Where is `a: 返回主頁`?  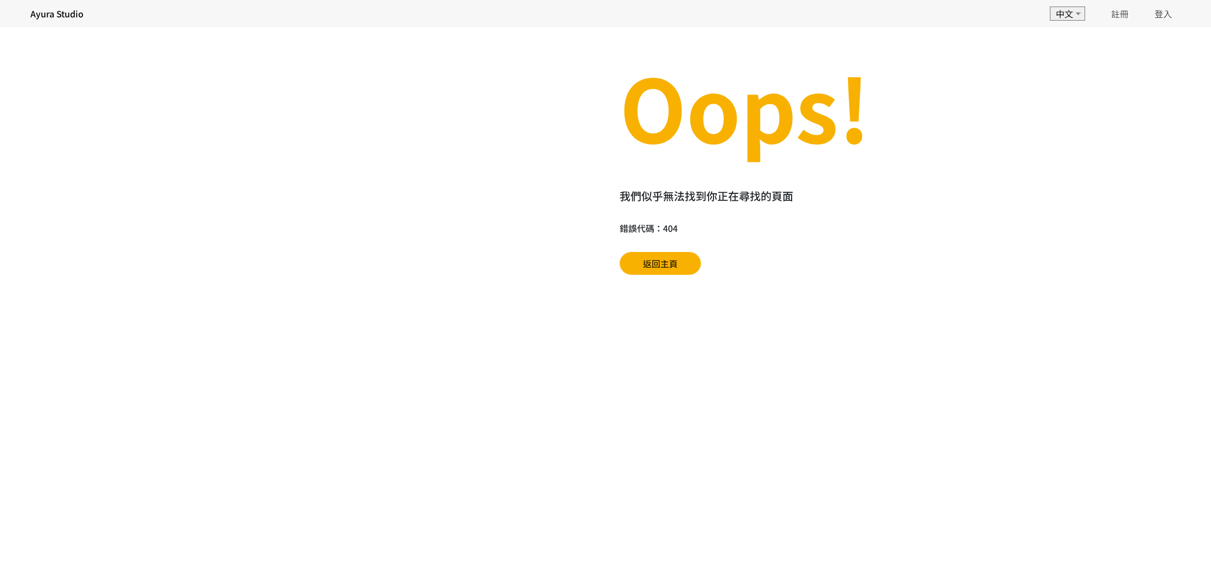
a: 返回主頁 is located at coordinates (660, 263).